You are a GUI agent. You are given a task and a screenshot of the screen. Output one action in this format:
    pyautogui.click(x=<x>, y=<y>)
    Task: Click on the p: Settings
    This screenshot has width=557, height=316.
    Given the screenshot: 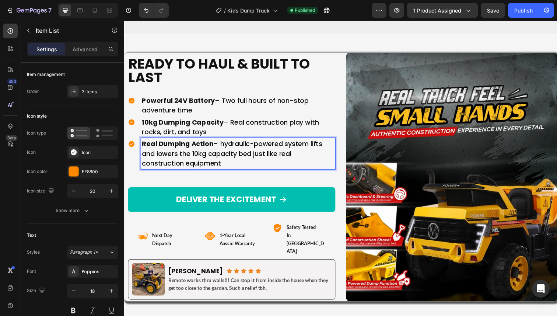 What is the action you would take?
    pyautogui.click(x=47, y=49)
    